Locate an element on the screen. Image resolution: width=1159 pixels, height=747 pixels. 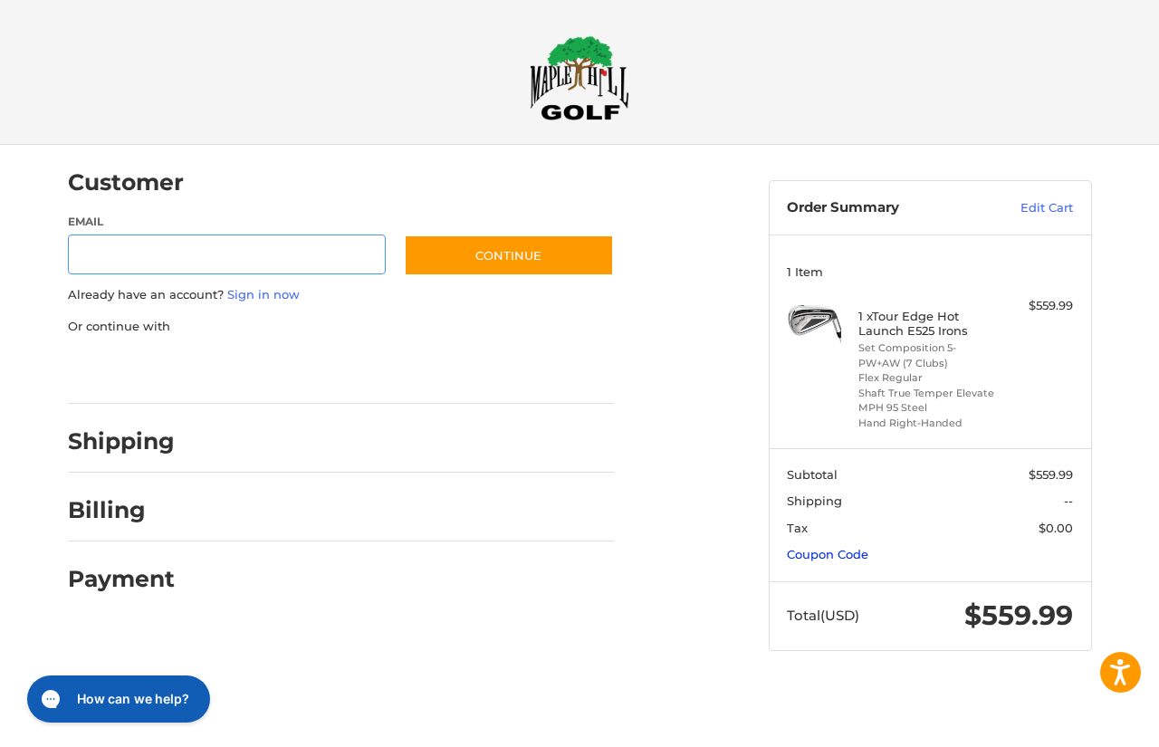
span: Tax is located at coordinates (797, 528).